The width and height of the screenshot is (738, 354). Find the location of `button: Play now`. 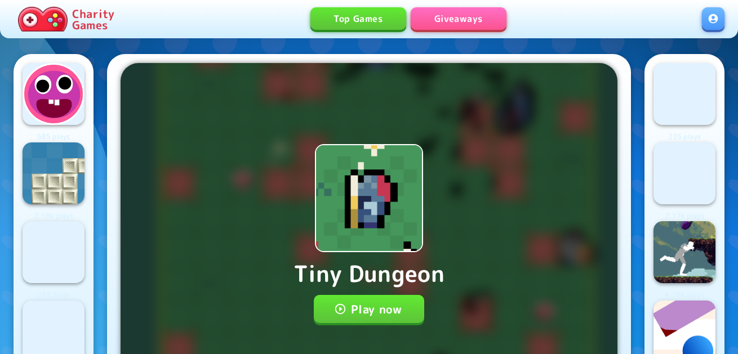

button: Play now is located at coordinates (369, 309).